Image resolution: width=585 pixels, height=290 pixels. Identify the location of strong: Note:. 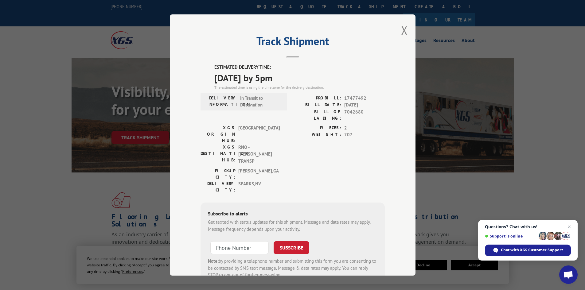
(213, 261).